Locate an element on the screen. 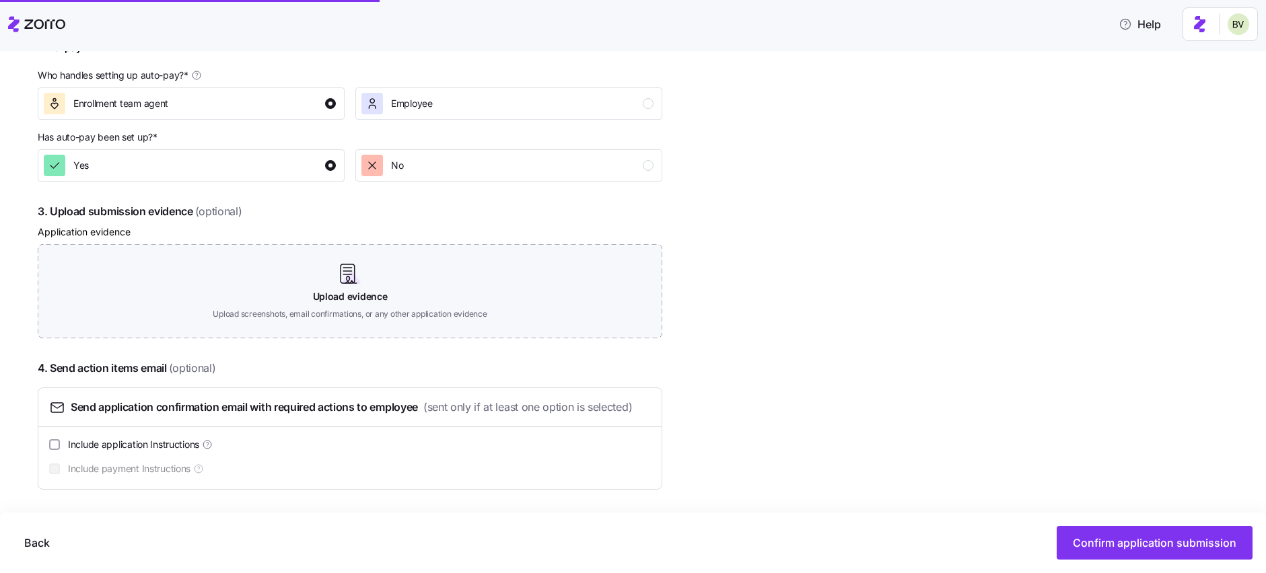 Image resolution: width=1266 pixels, height=573 pixels. span: (sent only if at least one option is selected) is located at coordinates (528, 407).